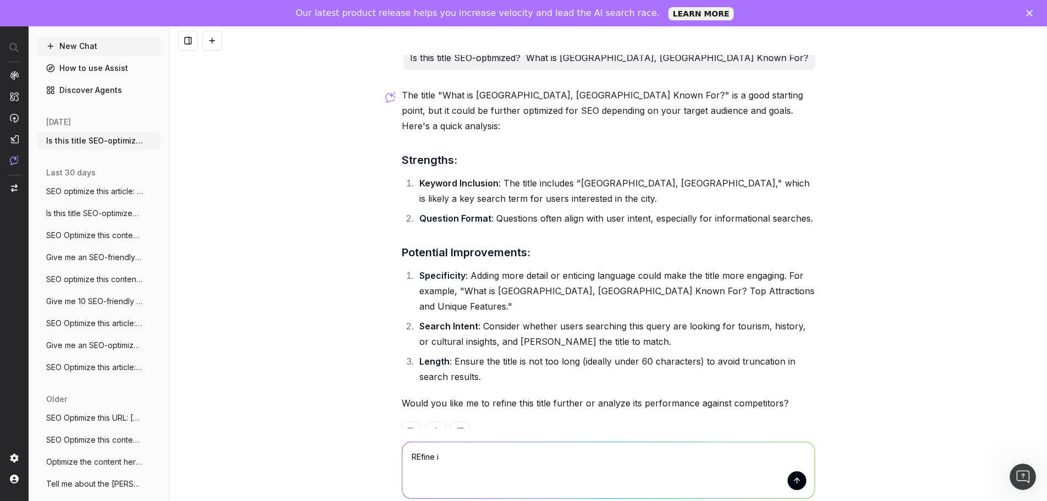 Image resolution: width=1047 pixels, height=501 pixels. Describe the element at coordinates (616, 334) in the screenshot. I see `li: : Consider whether users searching this query are looking for tourism, history, or cultural insig...` at that location.